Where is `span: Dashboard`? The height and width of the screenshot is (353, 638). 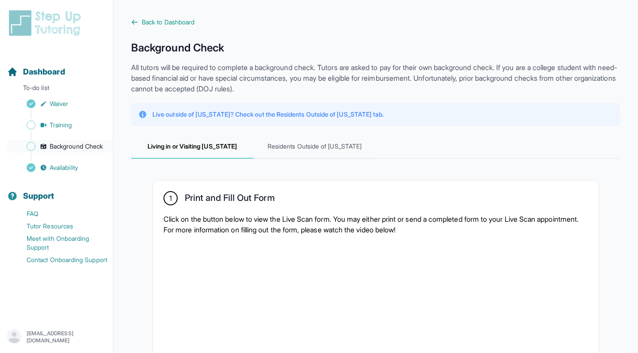
span: Dashboard is located at coordinates (44, 72).